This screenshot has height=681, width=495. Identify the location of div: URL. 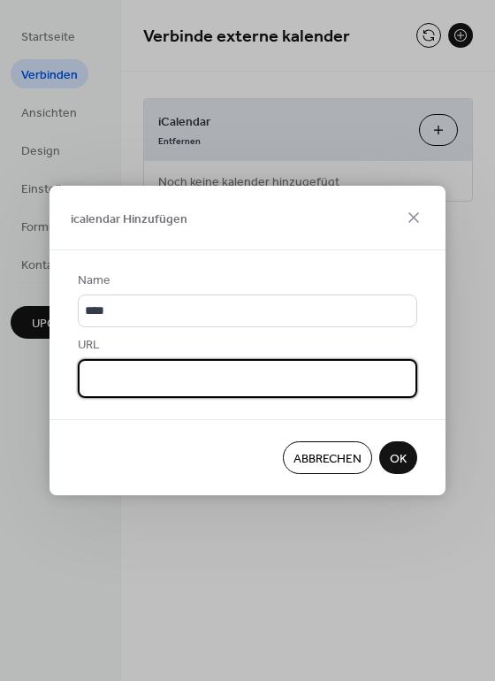
(246, 345).